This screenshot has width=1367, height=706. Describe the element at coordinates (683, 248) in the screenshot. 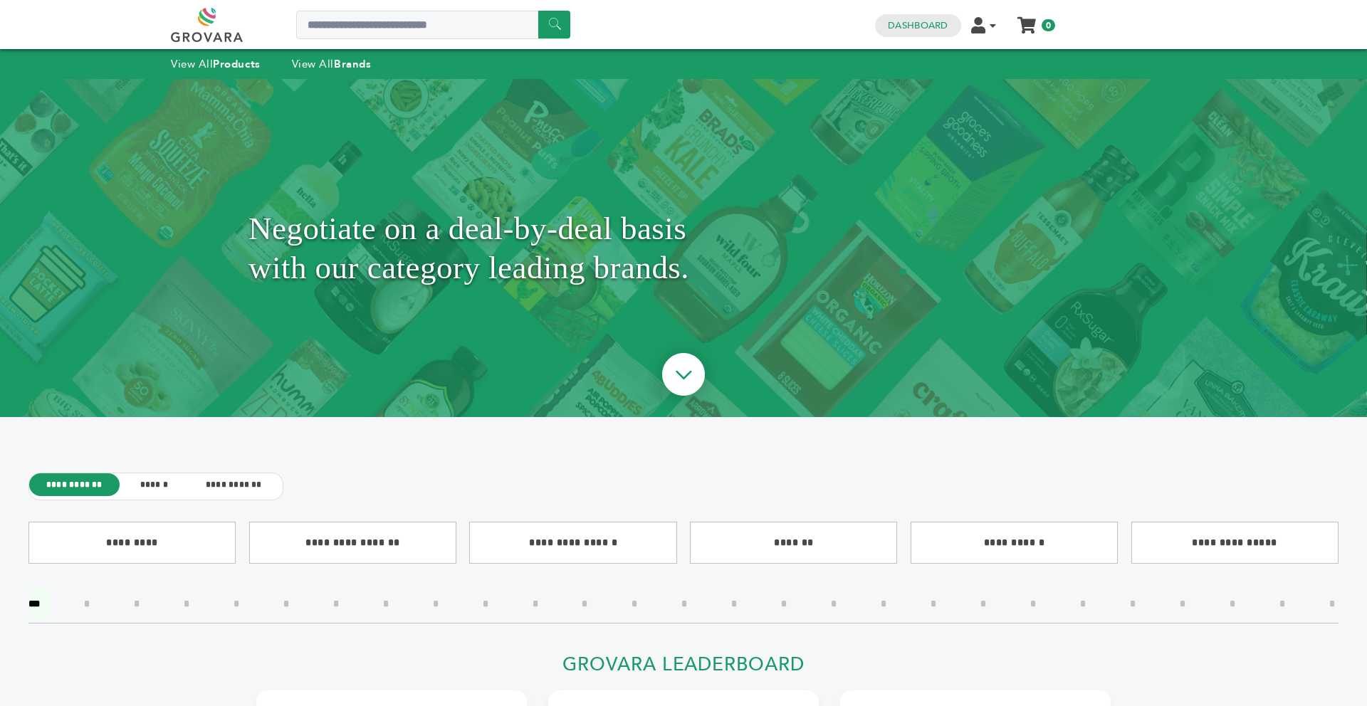

I see `h1: Negotiate on a deal-by-deal basis with our category leading brands.` at that location.